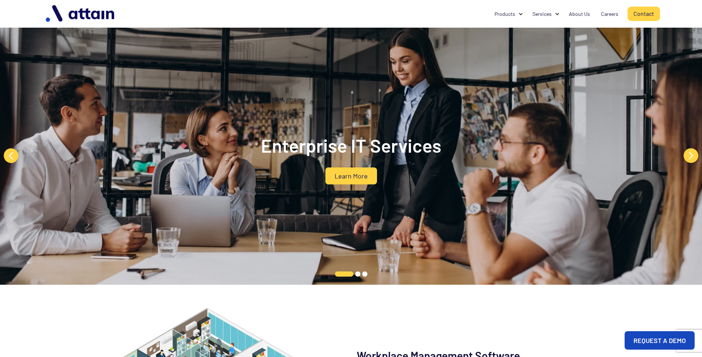 This screenshot has width=702, height=357. Describe the element at coordinates (580, 14) in the screenshot. I see `div: About Us` at that location.